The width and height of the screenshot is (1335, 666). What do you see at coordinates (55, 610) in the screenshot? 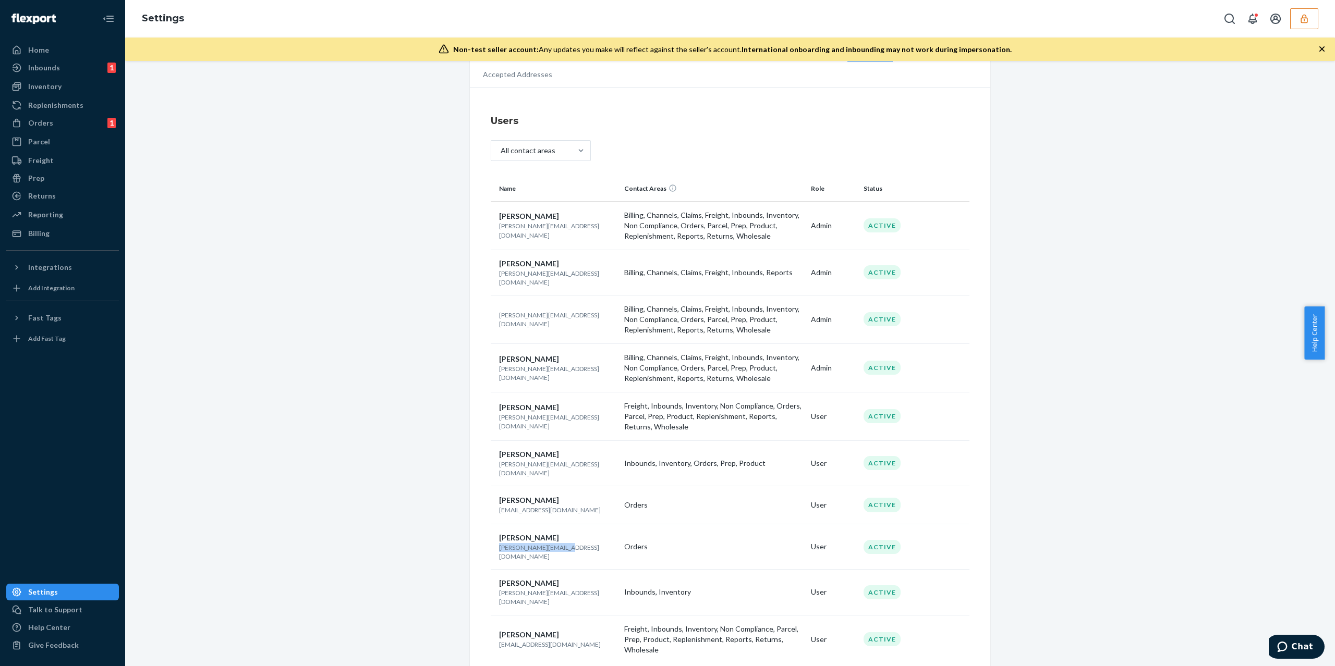
I see `div: Talk to Support` at bounding box center [55, 610].